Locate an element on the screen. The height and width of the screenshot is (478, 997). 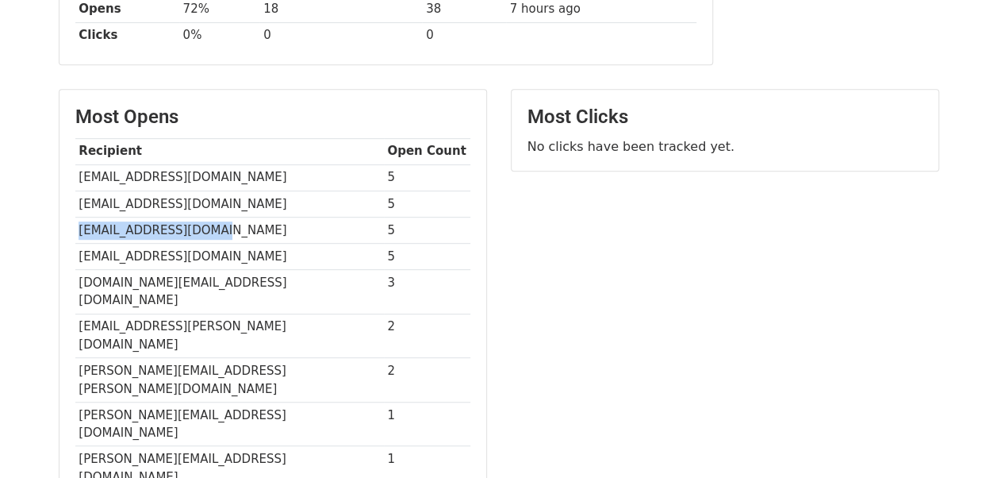
div: Chat Widget is located at coordinates (958, 440).